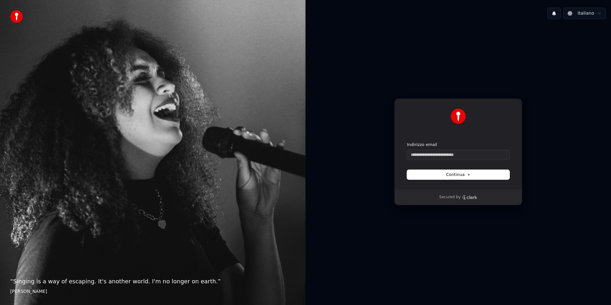 The image size is (611, 305). What do you see at coordinates (17, 17) in the screenshot?
I see `img: youka` at bounding box center [17, 17].